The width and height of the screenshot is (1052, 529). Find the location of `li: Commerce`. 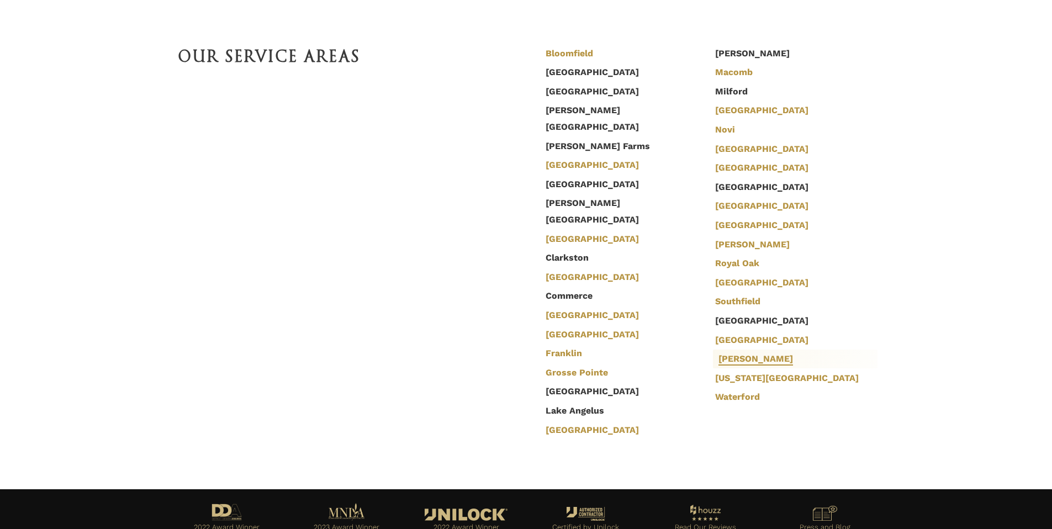

li: Commerce is located at coordinates (623, 296).